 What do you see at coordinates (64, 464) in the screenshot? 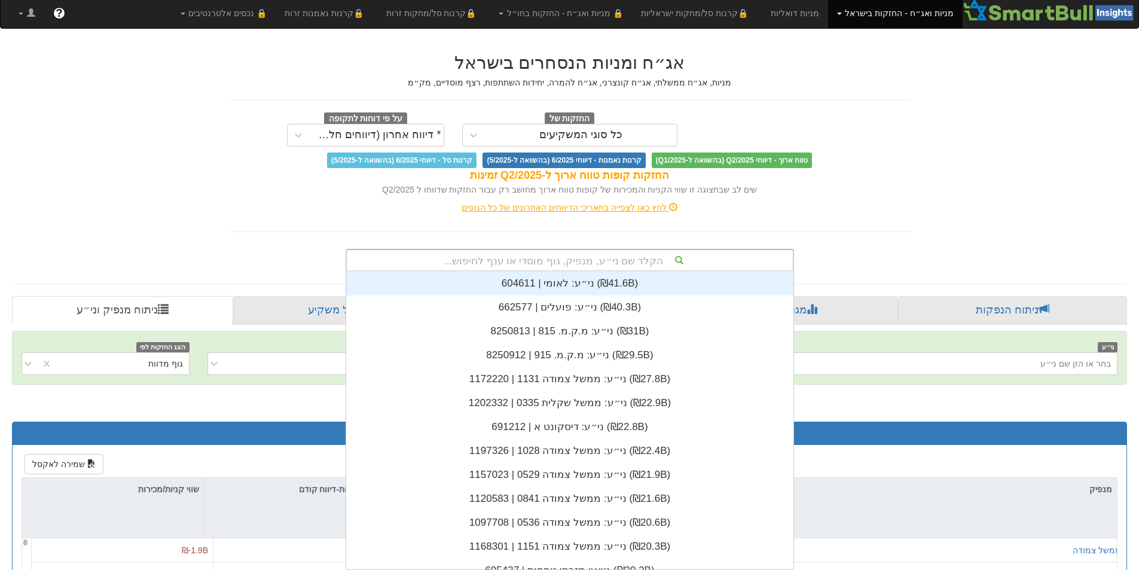
I see `button: שמירה לאקסל` at bounding box center [64, 464].